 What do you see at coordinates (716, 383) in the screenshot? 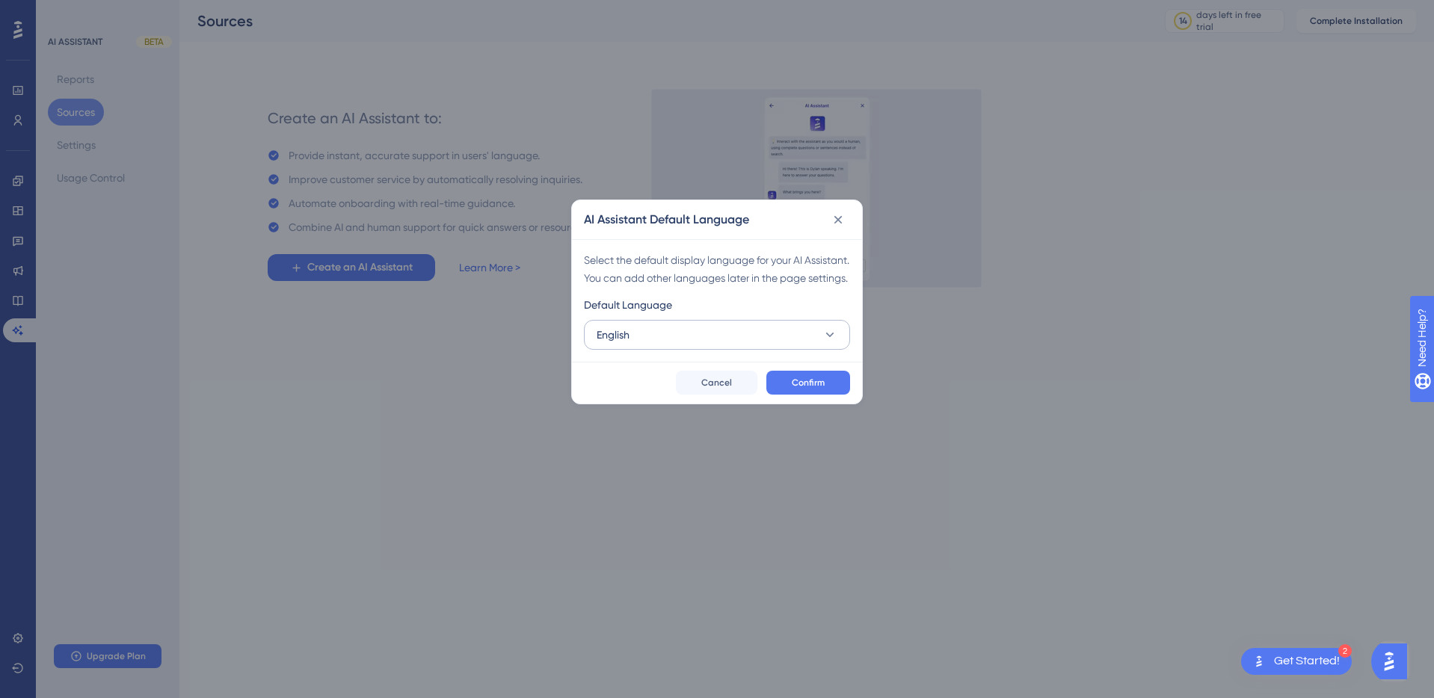
I see `span: Cancel` at bounding box center [716, 383].